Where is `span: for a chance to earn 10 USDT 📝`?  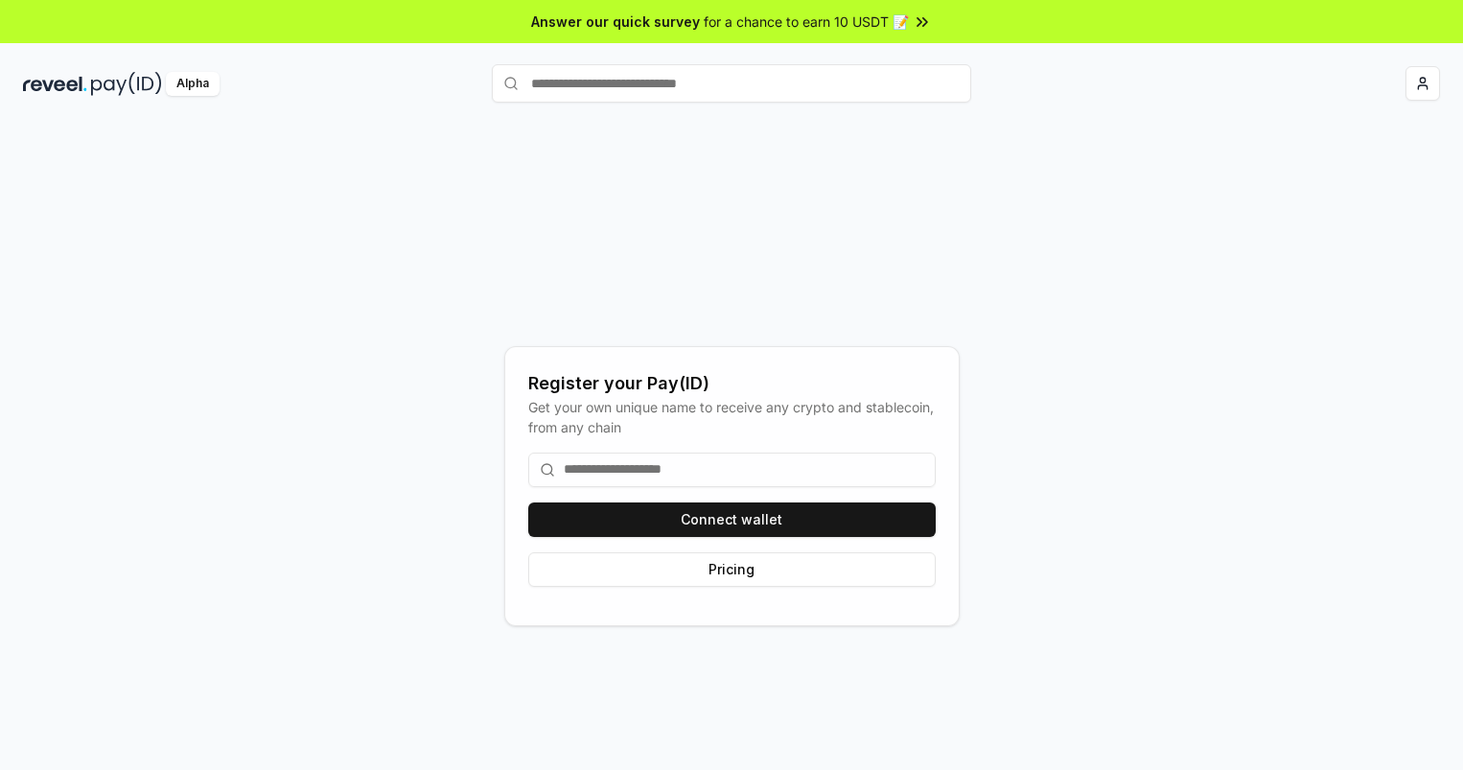 span: for a chance to earn 10 USDT 📝 is located at coordinates (806, 21).